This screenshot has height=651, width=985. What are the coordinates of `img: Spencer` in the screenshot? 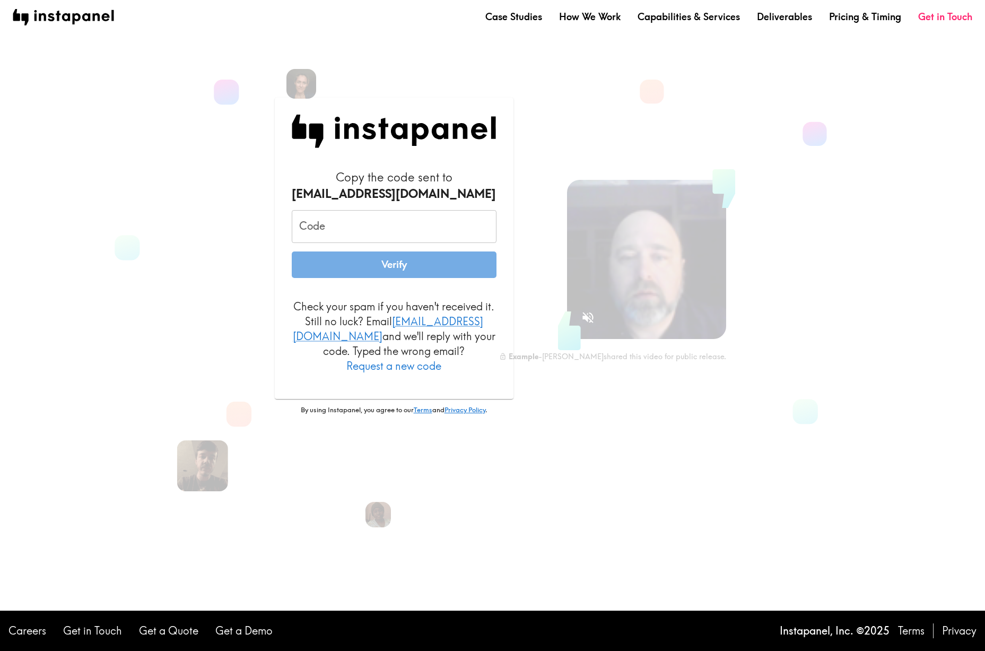 It's located at (202, 466).